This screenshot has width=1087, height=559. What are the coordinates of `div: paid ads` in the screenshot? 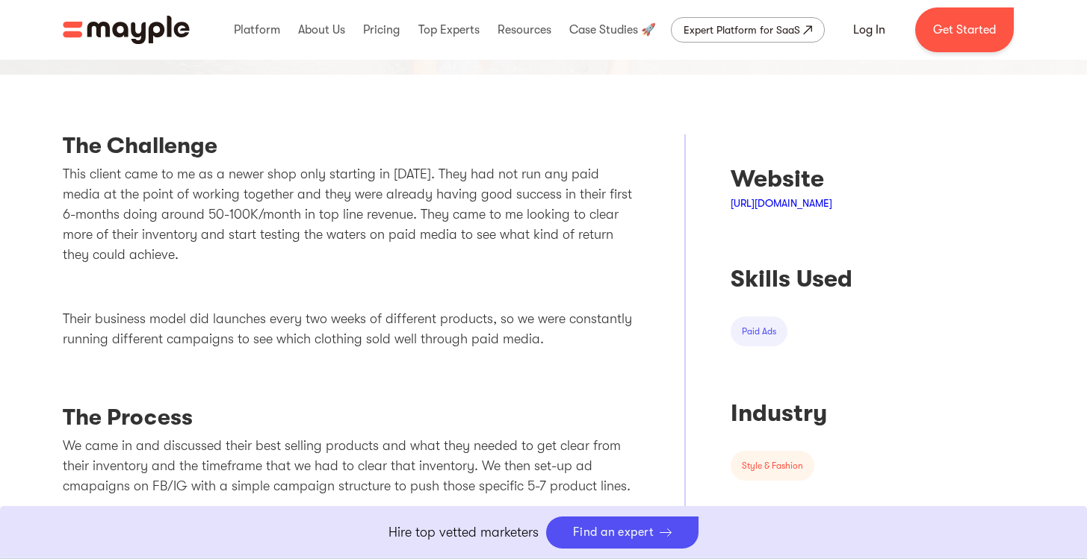 It's located at (759, 332).